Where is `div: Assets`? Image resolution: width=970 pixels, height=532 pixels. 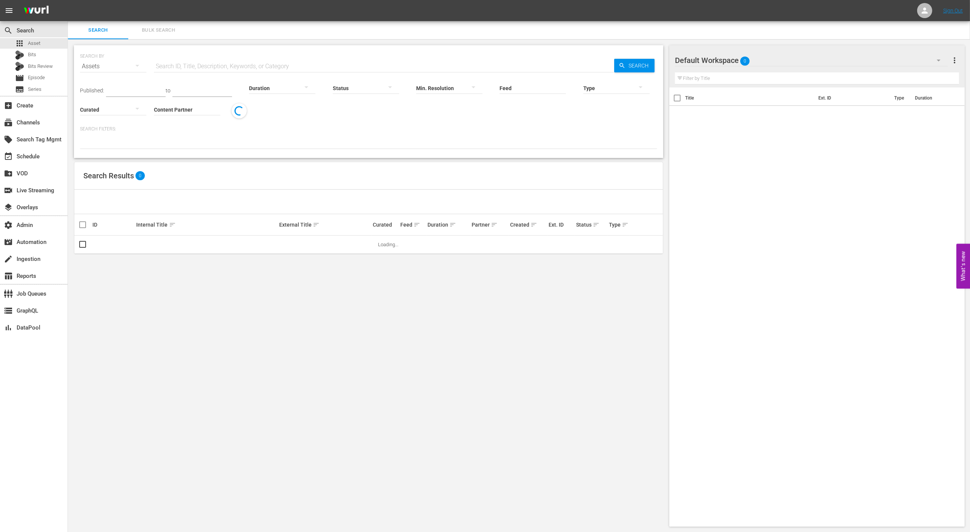 div: Assets is located at coordinates (113, 66).